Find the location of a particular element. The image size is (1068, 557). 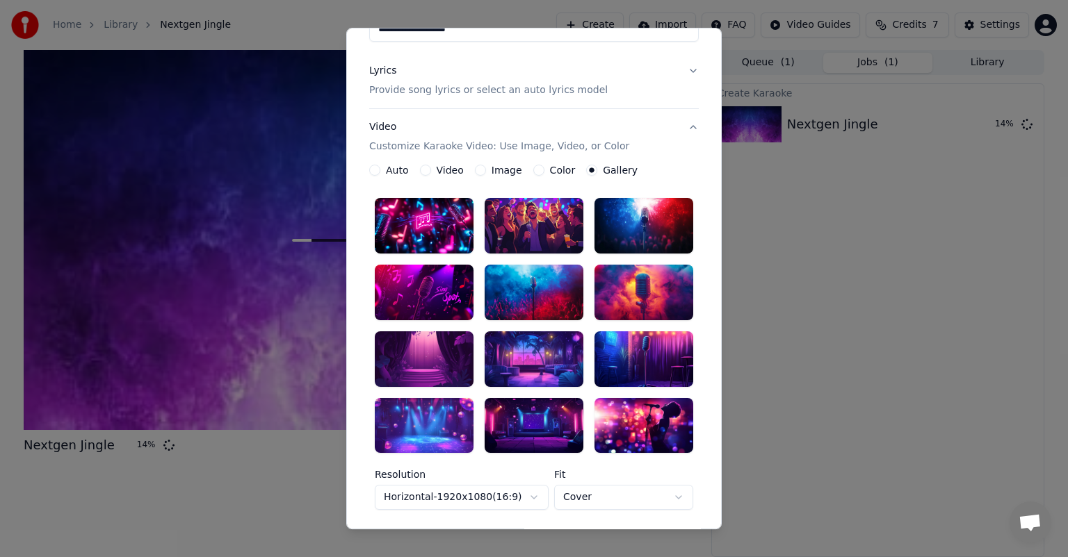

button: VideoCustomize Karaoke Video: Use Image, Video, or Color is located at coordinates (534, 137).